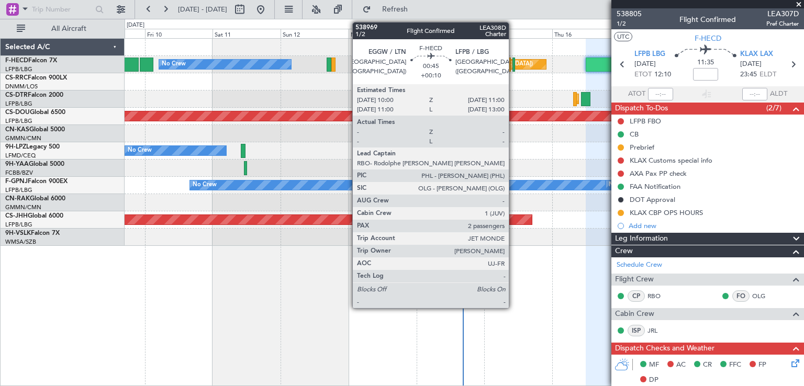  I want to click on span: CS-JHH, so click(16, 216).